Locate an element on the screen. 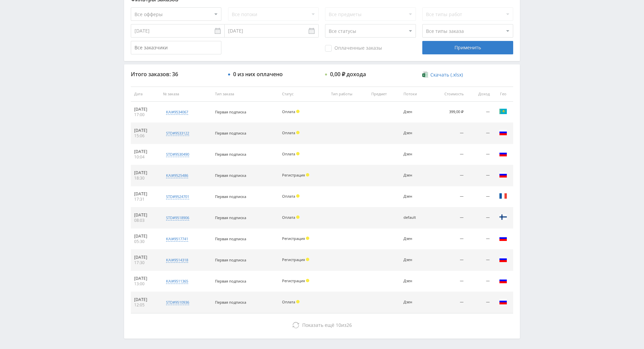 The width and height of the screenshot is (644, 349). div: 05:30 is located at coordinates (145, 241).